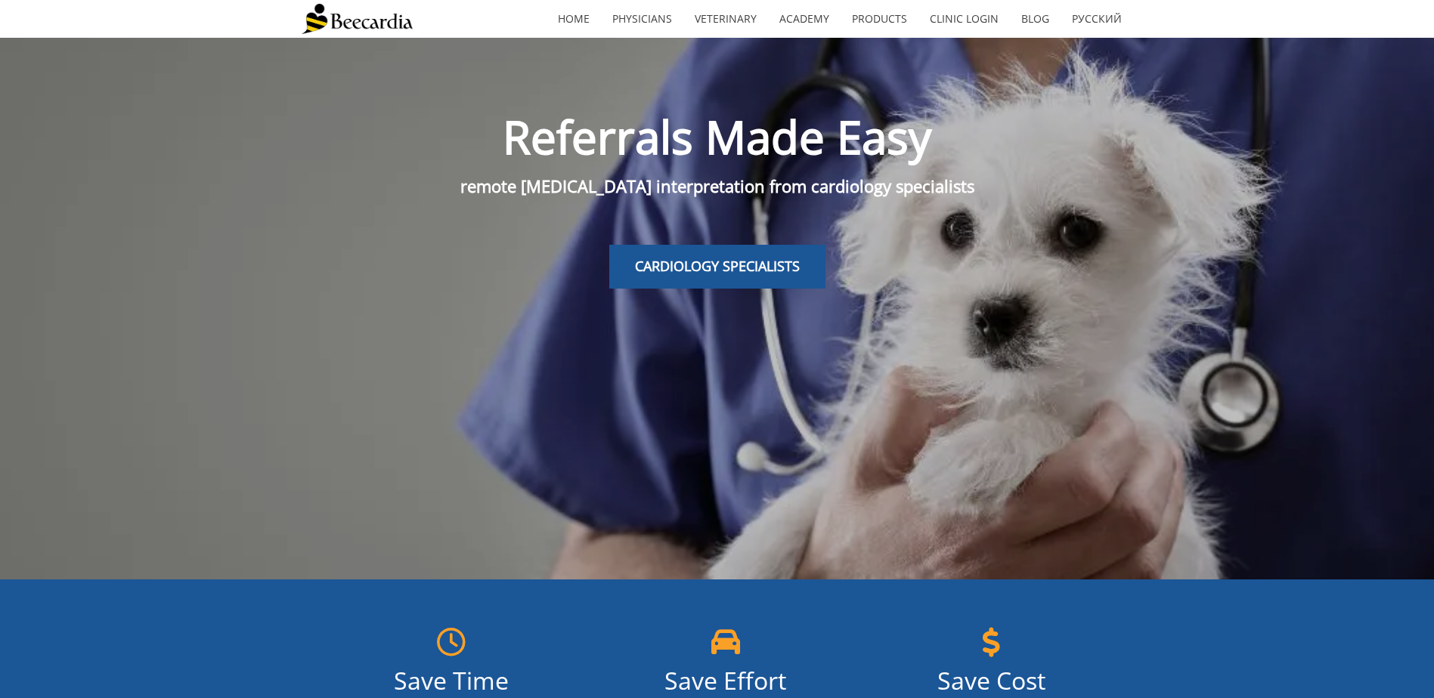 The width and height of the screenshot is (1434, 698). What do you see at coordinates (726, 19) in the screenshot?
I see `a: Veterinary` at bounding box center [726, 19].